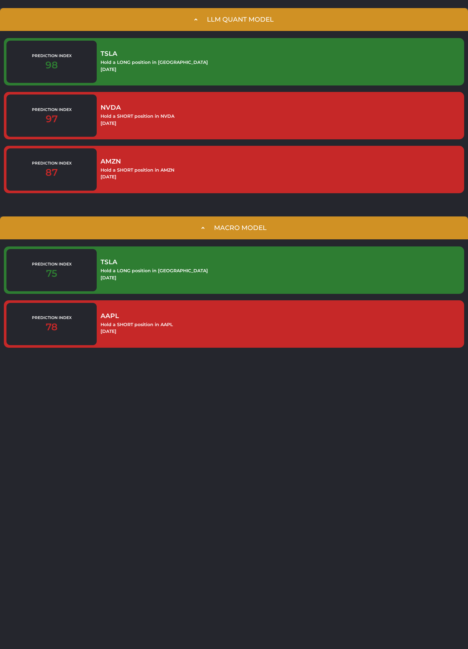  Describe the element at coordinates (240, 19) in the screenshot. I see `div: LLM Quant Model` at that location.